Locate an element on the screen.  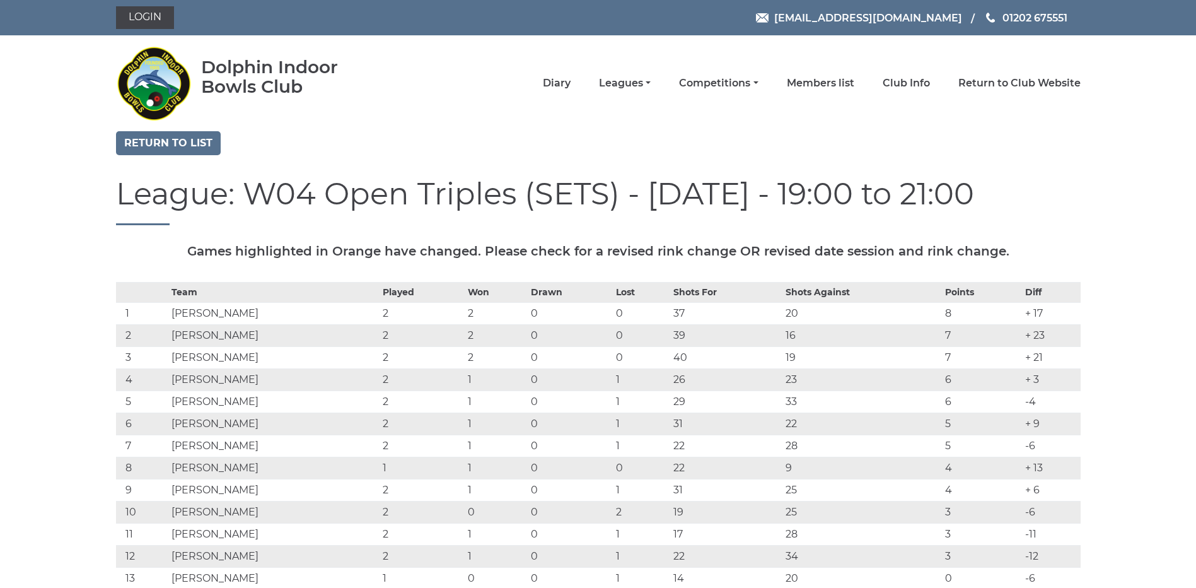
td: -11 is located at coordinates (1051, 534).